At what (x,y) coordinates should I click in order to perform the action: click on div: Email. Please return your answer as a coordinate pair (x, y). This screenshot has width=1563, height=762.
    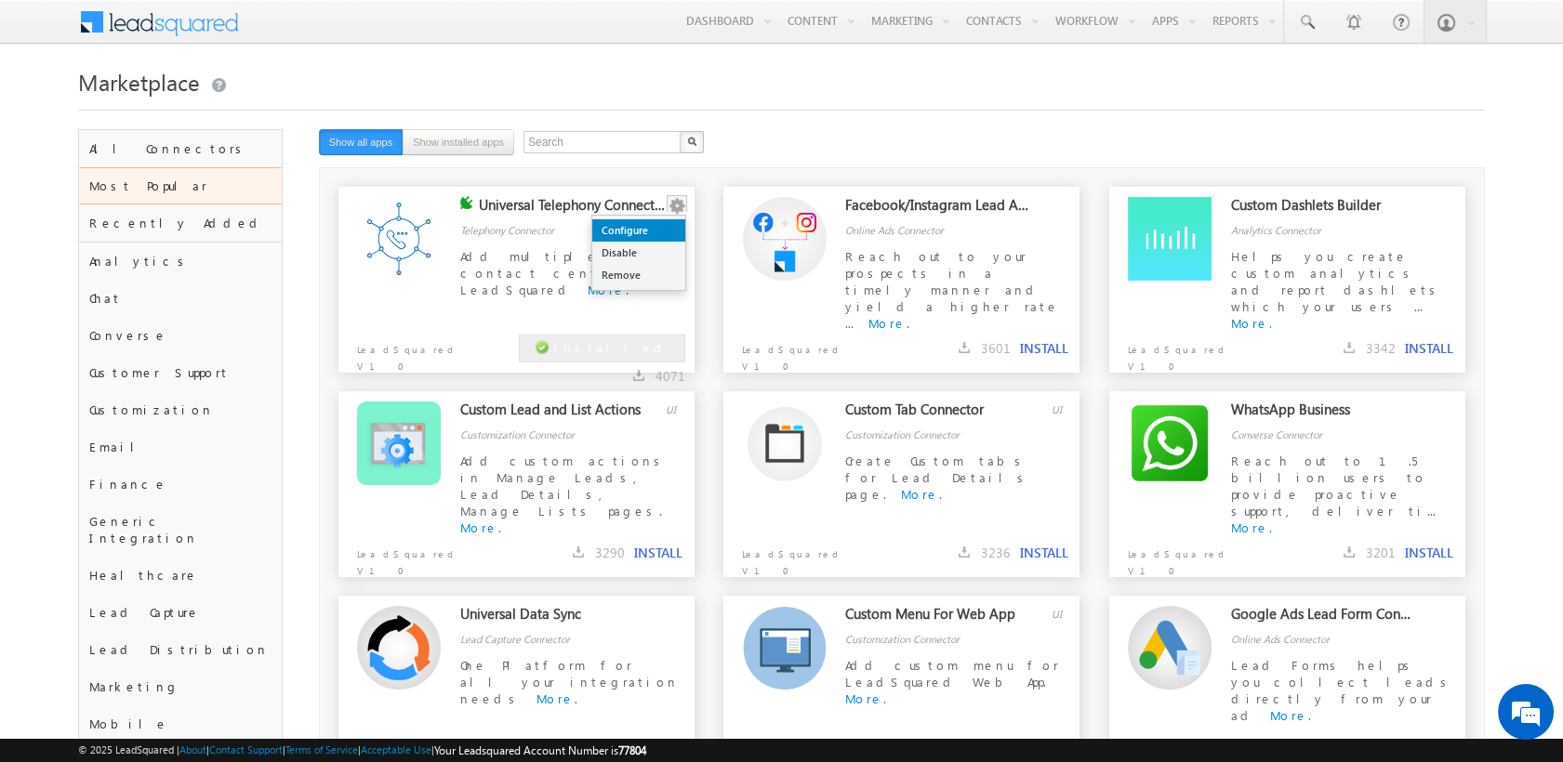
    Looking at the image, I should click on (180, 447).